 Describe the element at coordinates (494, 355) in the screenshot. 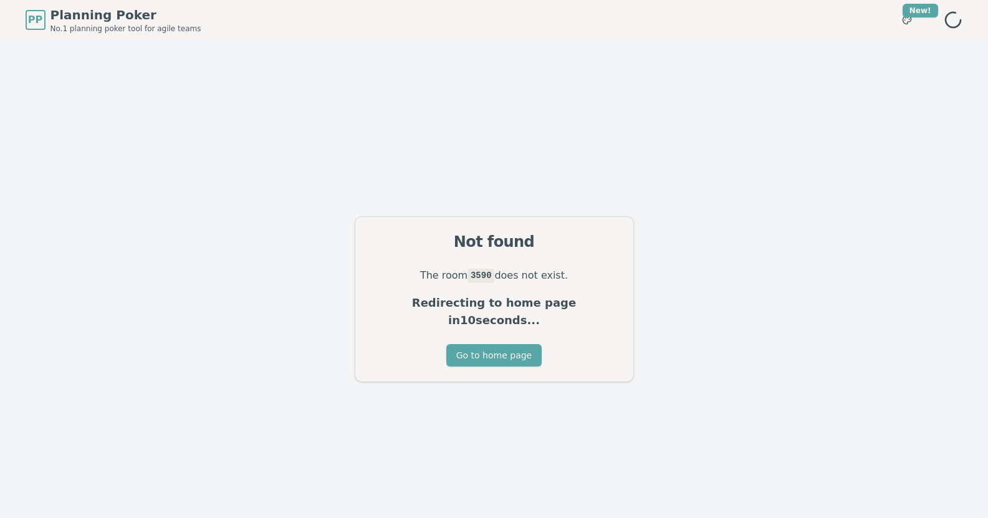

I see `button: Go to home page` at that location.